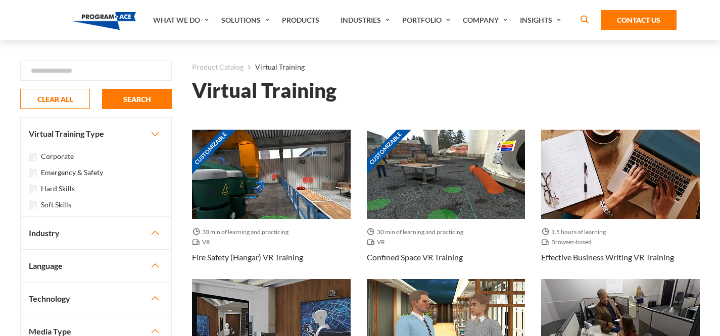 The width and height of the screenshot is (720, 336). I want to click on h3: Fire Safety (Hangar) VR Training, so click(248, 258).